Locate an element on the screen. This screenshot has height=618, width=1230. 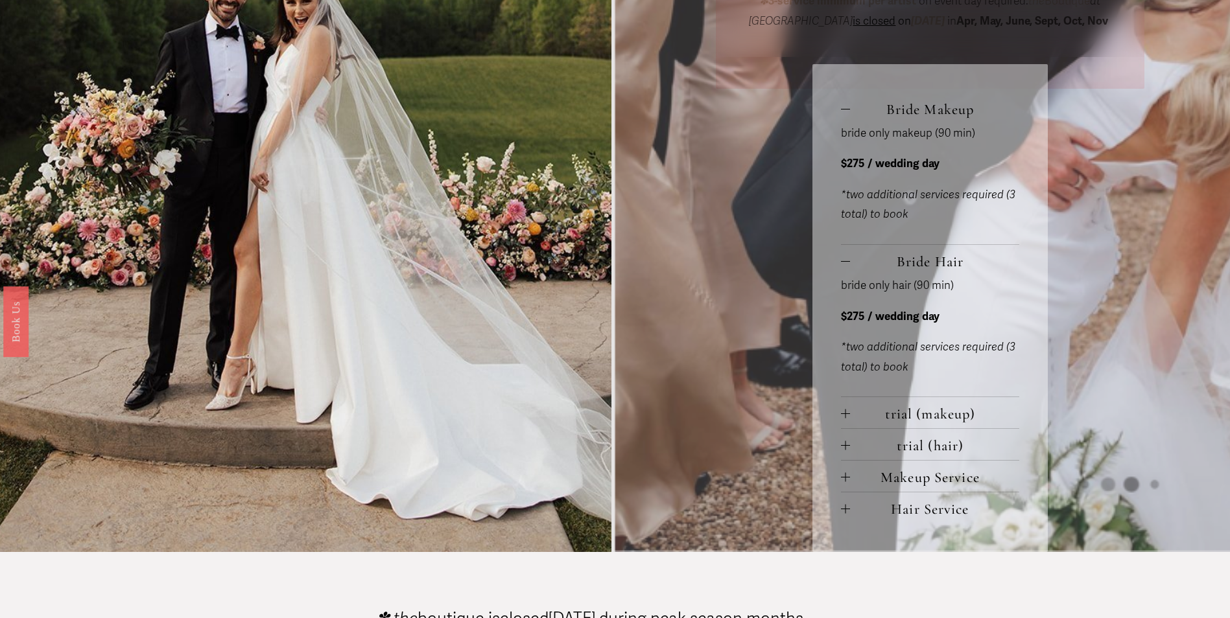
span: trial (hair) is located at coordinates (935, 445).